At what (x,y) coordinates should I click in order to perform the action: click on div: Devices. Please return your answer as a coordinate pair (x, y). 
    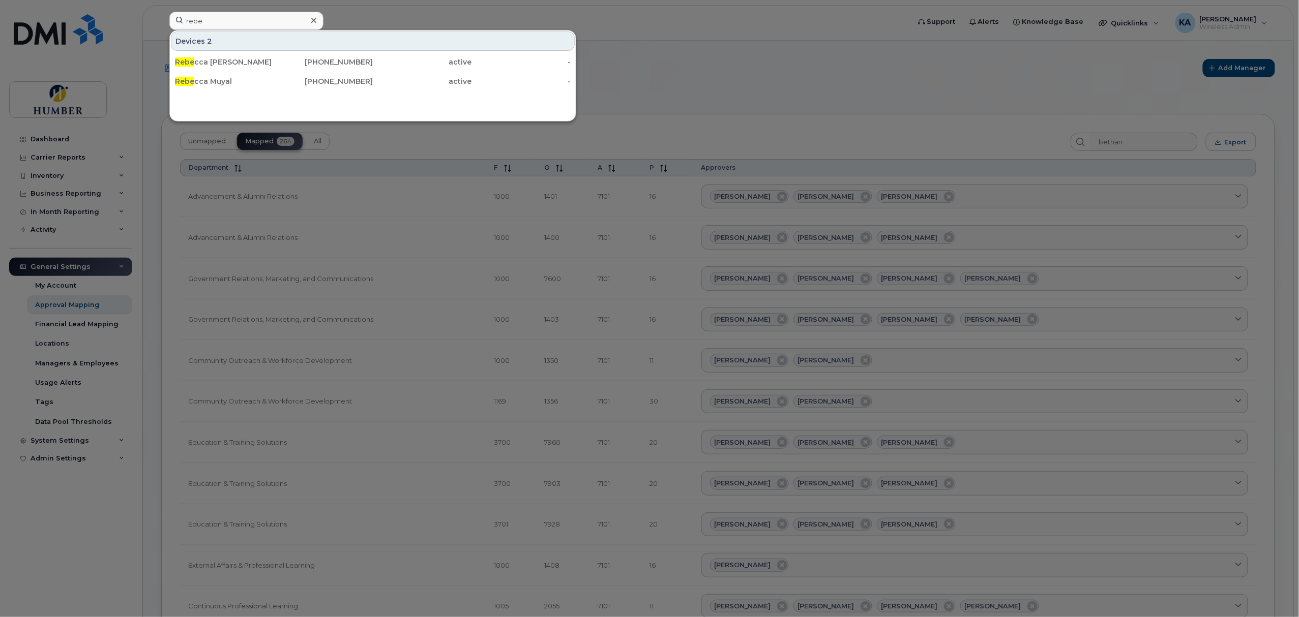
    Looking at the image, I should click on (373, 41).